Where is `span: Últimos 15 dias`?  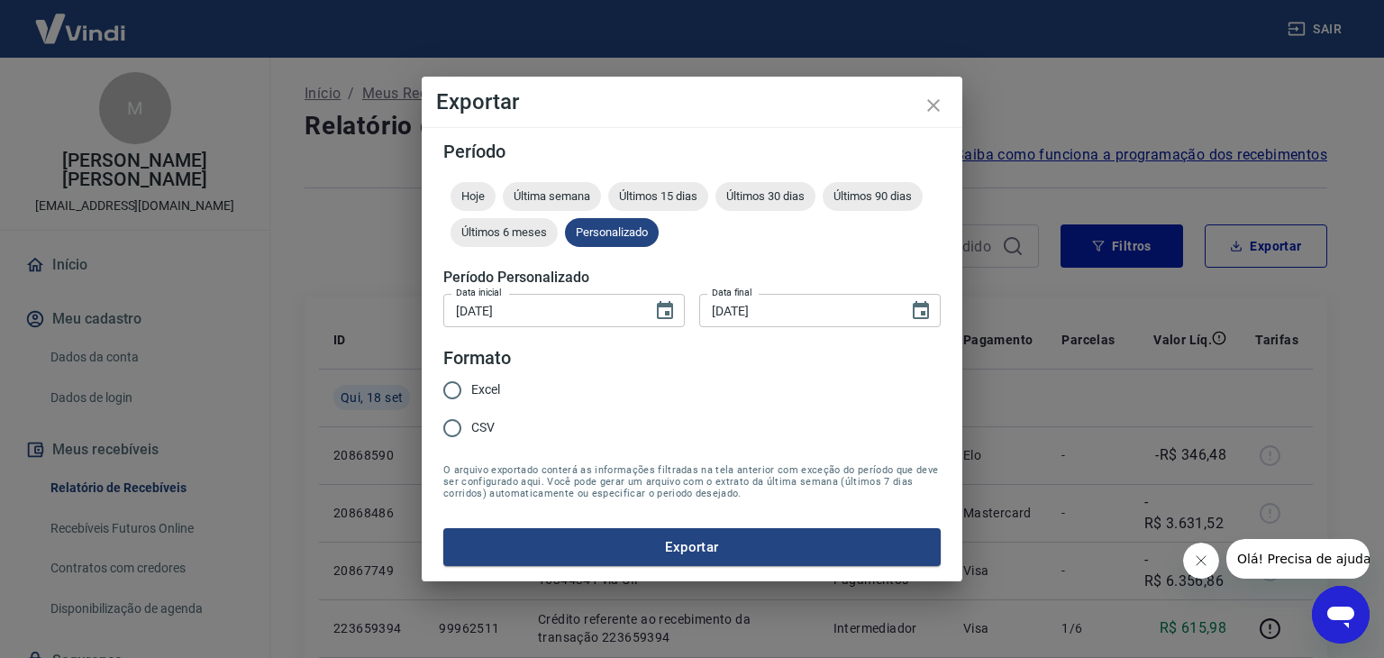
span: Últimos 15 dias is located at coordinates (658, 195).